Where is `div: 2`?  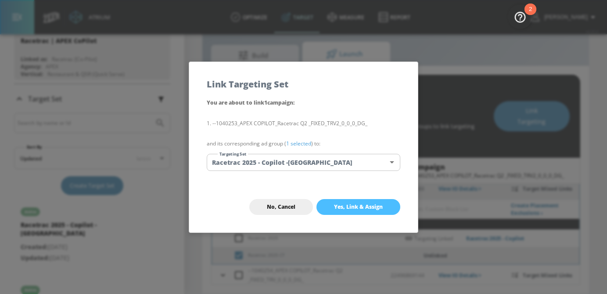
div: 2 is located at coordinates (530, 15).